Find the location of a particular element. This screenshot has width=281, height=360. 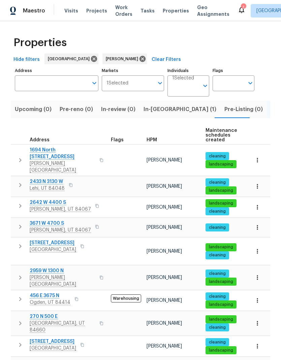

span: Tasks is located at coordinates (147, 11).